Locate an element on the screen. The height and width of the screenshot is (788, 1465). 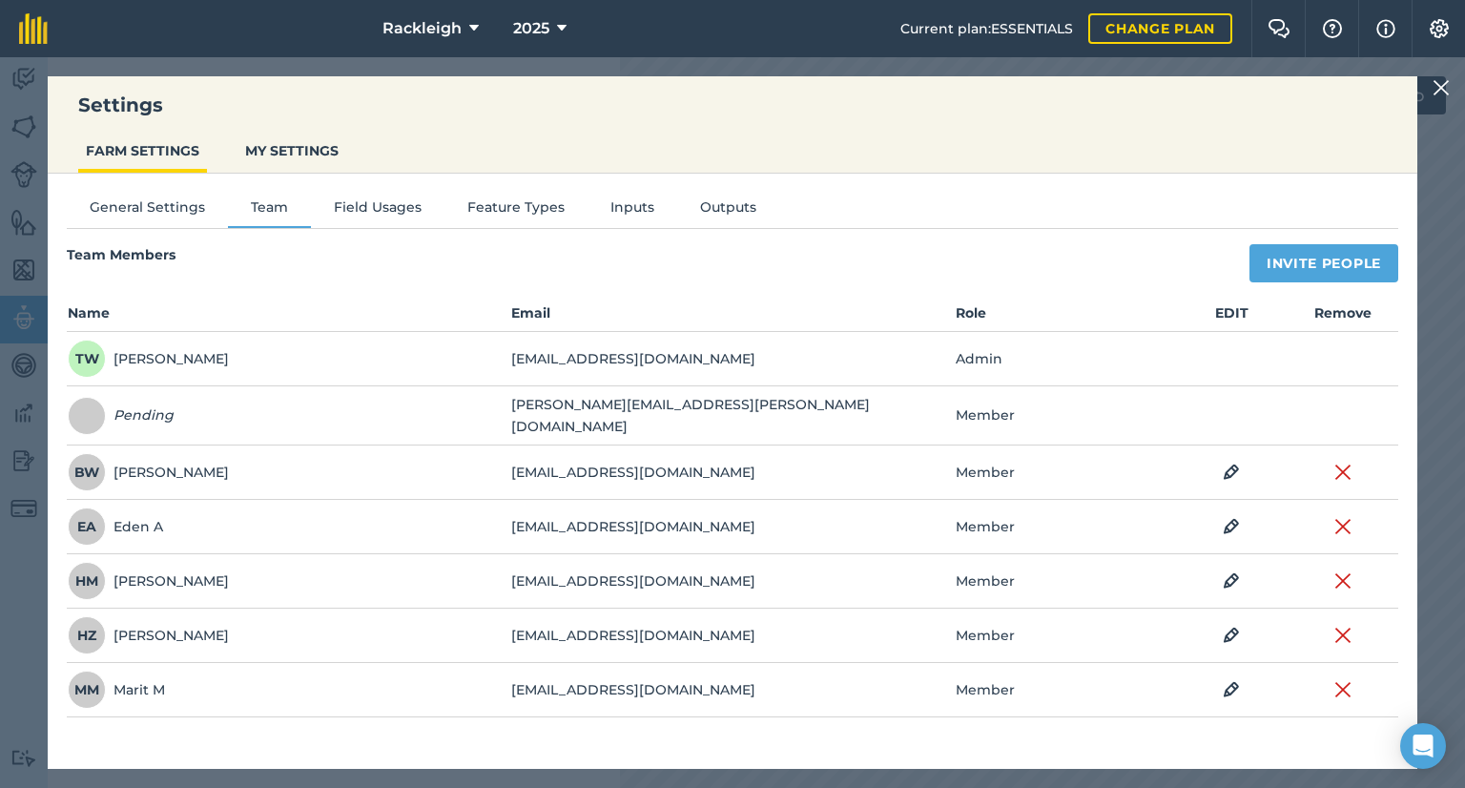
button: FARM SETTINGS is located at coordinates (142, 151).